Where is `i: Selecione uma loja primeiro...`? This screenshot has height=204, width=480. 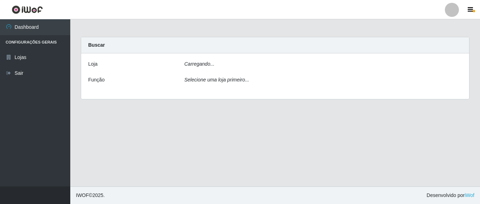
i: Selecione uma loja primeiro... is located at coordinates (217, 80).